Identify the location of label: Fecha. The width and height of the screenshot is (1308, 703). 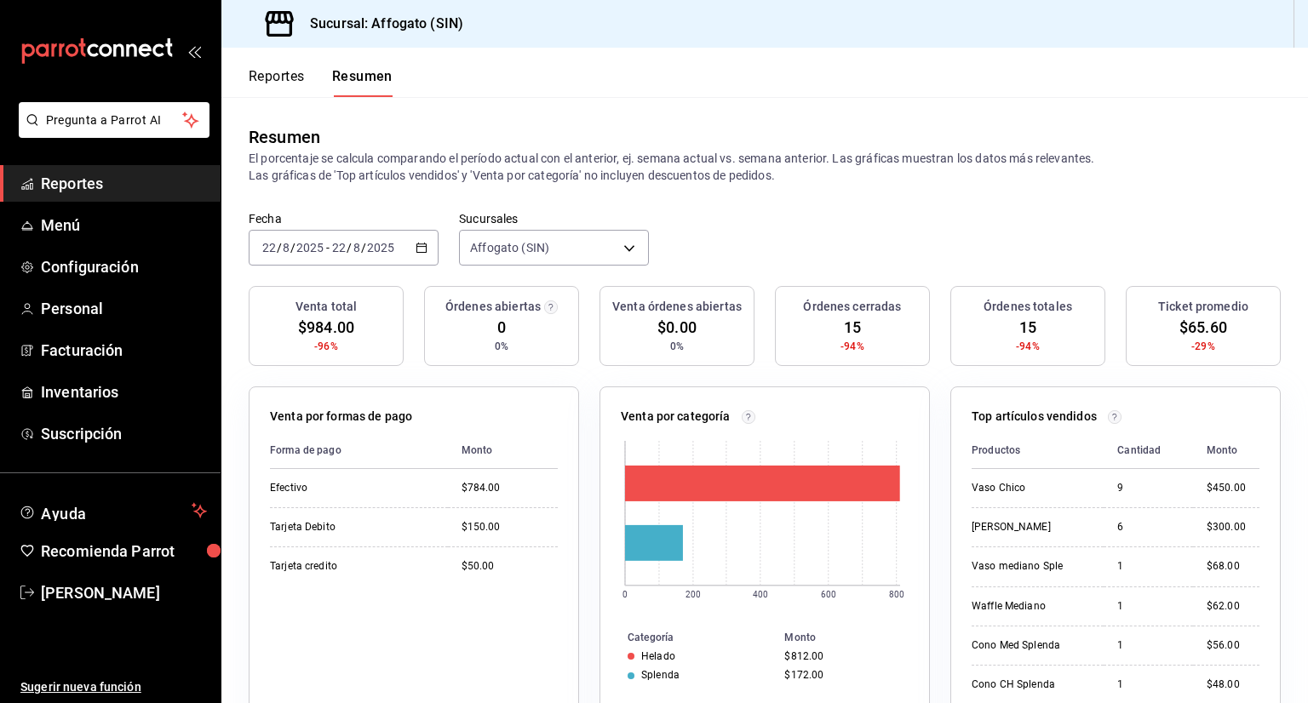
(343, 219).